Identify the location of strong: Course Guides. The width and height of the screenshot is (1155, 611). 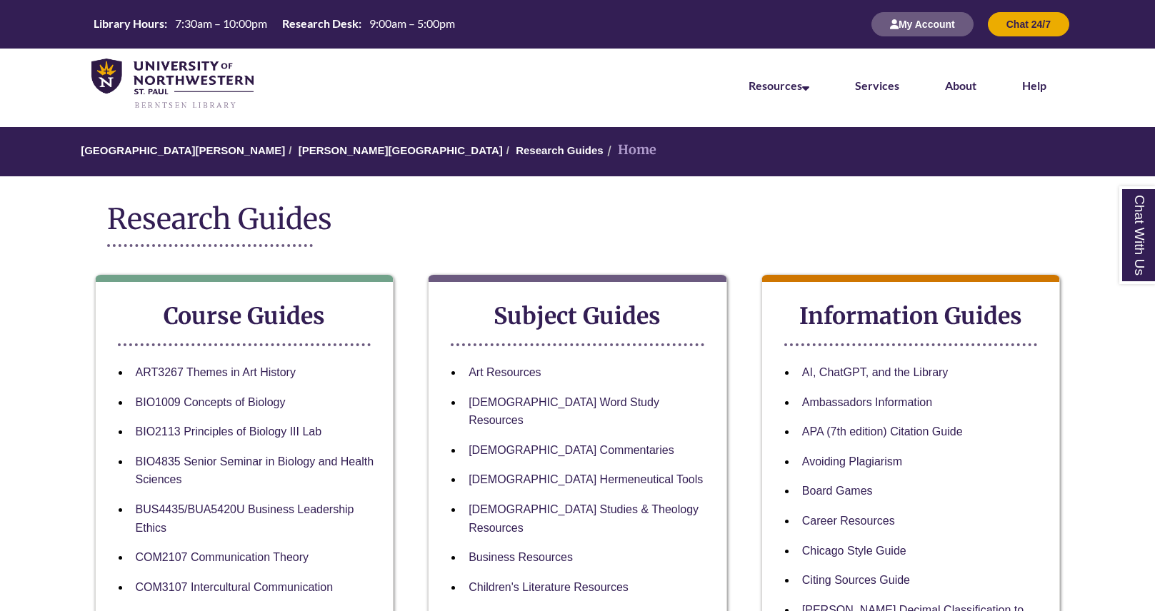
(244, 316).